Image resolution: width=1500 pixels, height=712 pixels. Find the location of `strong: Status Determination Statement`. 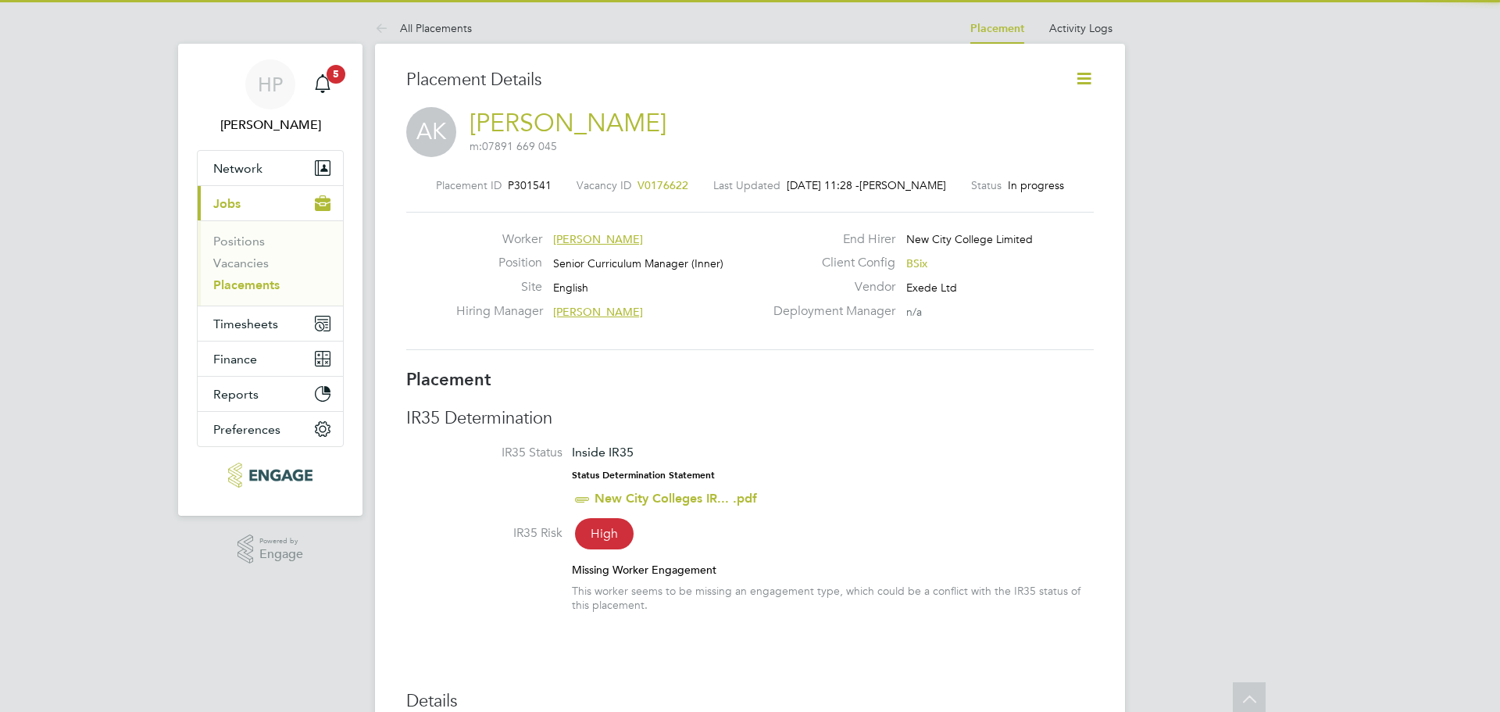

strong: Status Determination Statement is located at coordinates (643, 475).